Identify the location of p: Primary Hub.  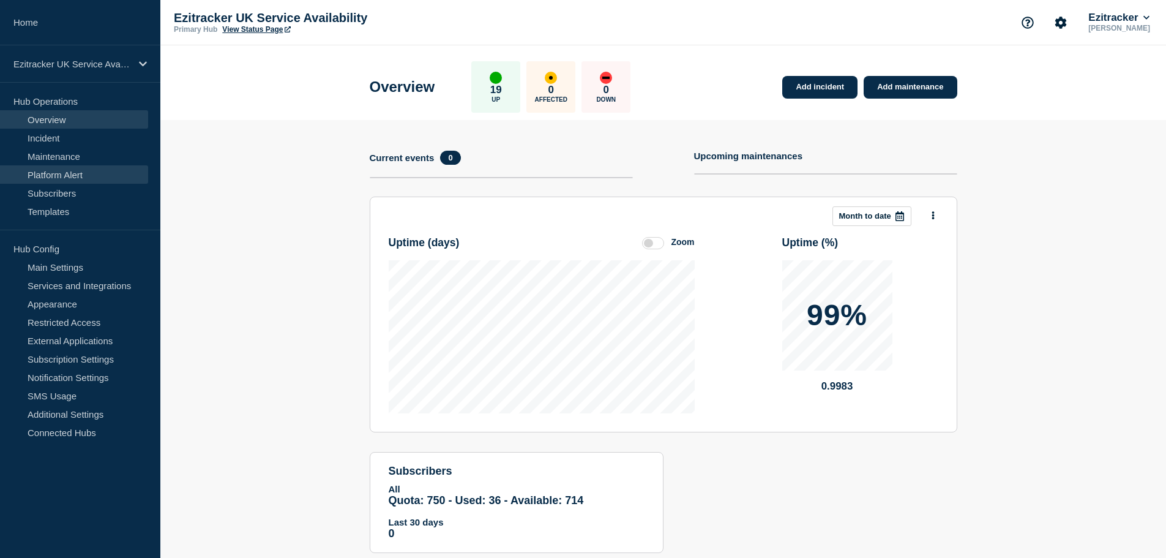
(195, 29).